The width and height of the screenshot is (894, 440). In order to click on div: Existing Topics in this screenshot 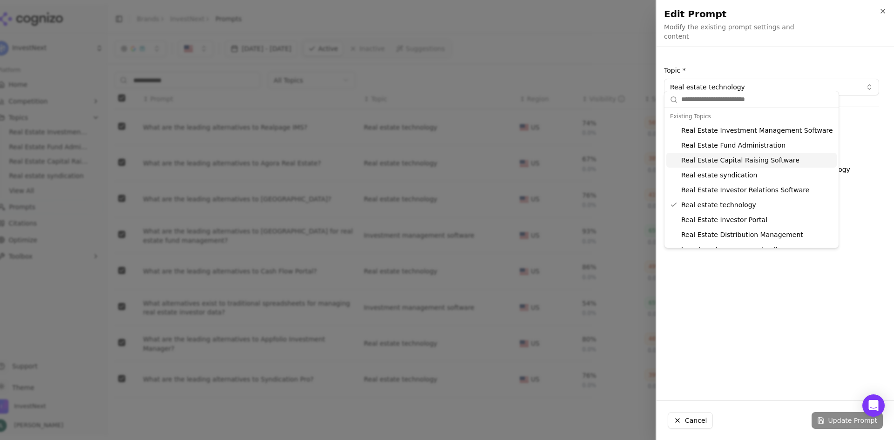, I will do `click(751, 116)`.